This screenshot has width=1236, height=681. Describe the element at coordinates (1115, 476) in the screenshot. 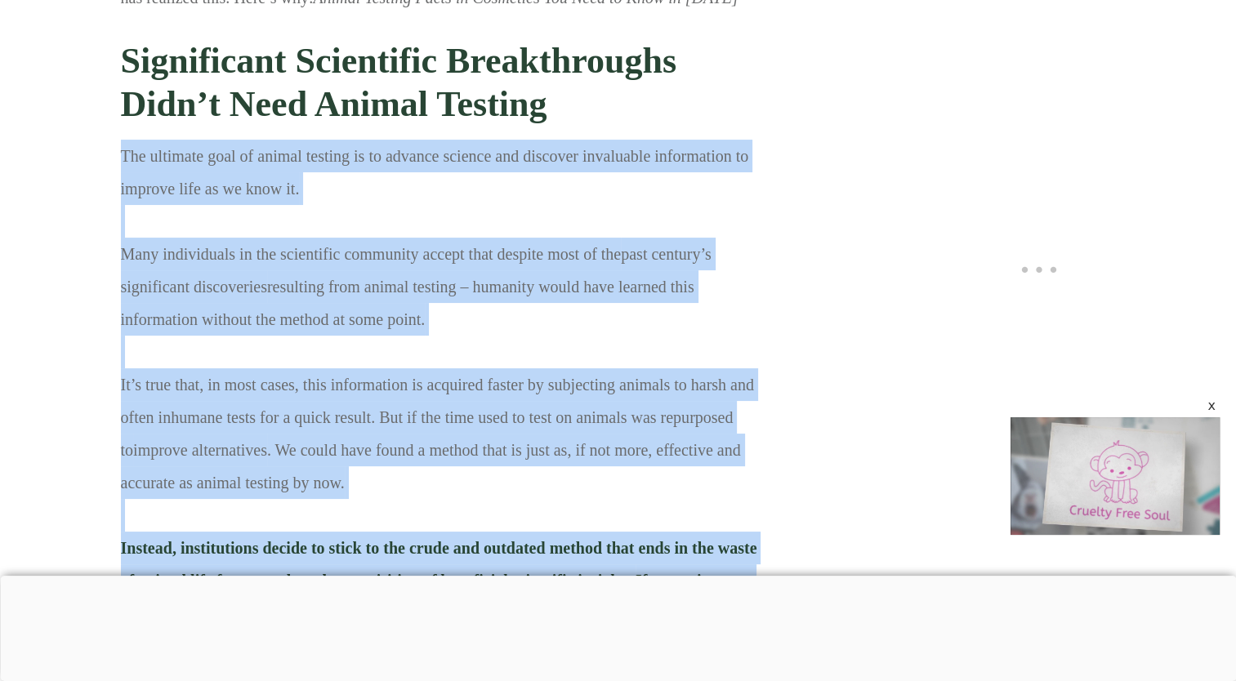

I see `div: Video Player` at that location.